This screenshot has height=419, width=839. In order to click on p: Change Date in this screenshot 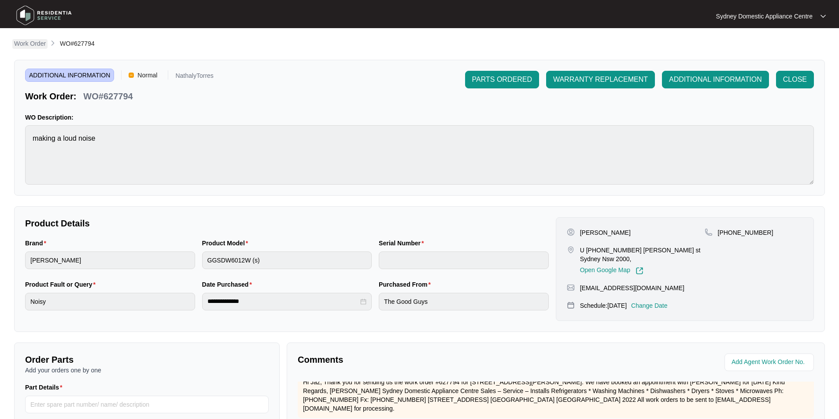, I will do `click(649, 306)`.